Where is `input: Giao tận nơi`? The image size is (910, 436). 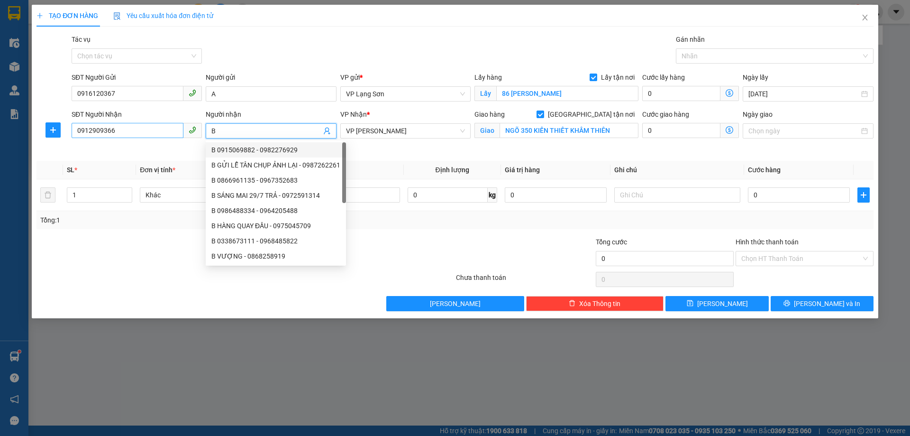 input: Giao tận nơi is located at coordinates (569, 130).